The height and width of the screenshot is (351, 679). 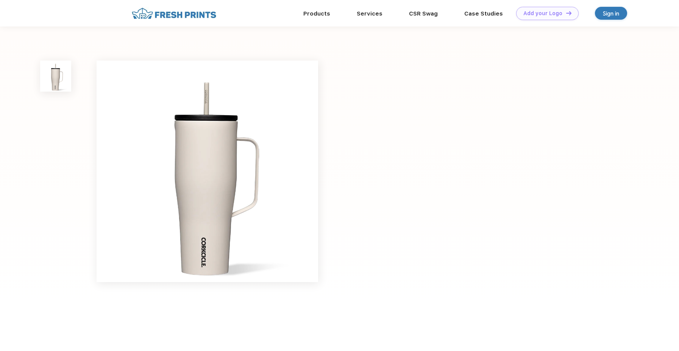 What do you see at coordinates (610, 13) in the screenshot?
I see `div: Sign in` at bounding box center [610, 13].